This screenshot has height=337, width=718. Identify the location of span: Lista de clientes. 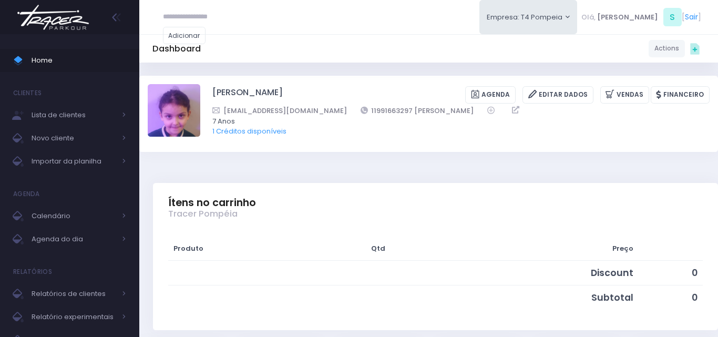
(74, 115).